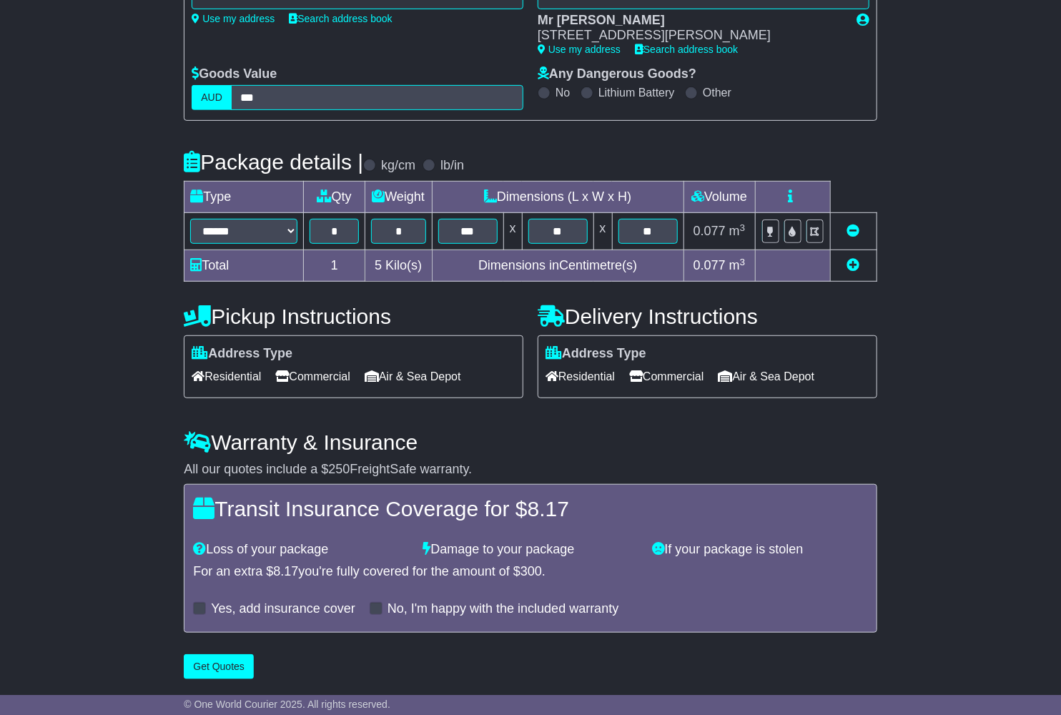 This screenshot has height=715, width=1061. I want to click on td: Qty, so click(334, 197).